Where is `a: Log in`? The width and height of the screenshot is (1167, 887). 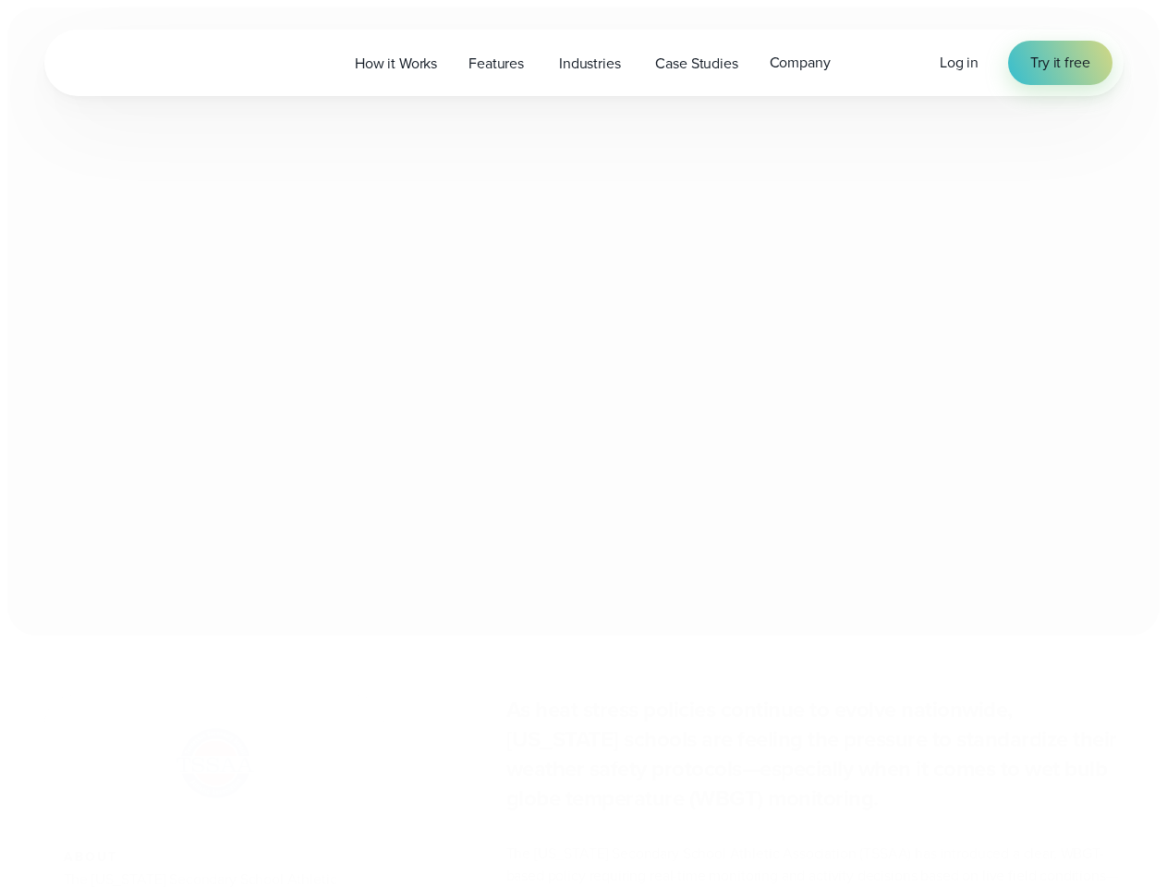 a: Log in is located at coordinates (959, 63).